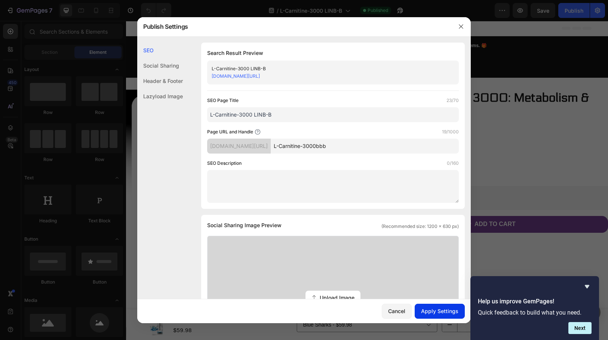 This screenshot has height=340, width=608. I want to click on button: Kaching Bundles, so click(283, 177).